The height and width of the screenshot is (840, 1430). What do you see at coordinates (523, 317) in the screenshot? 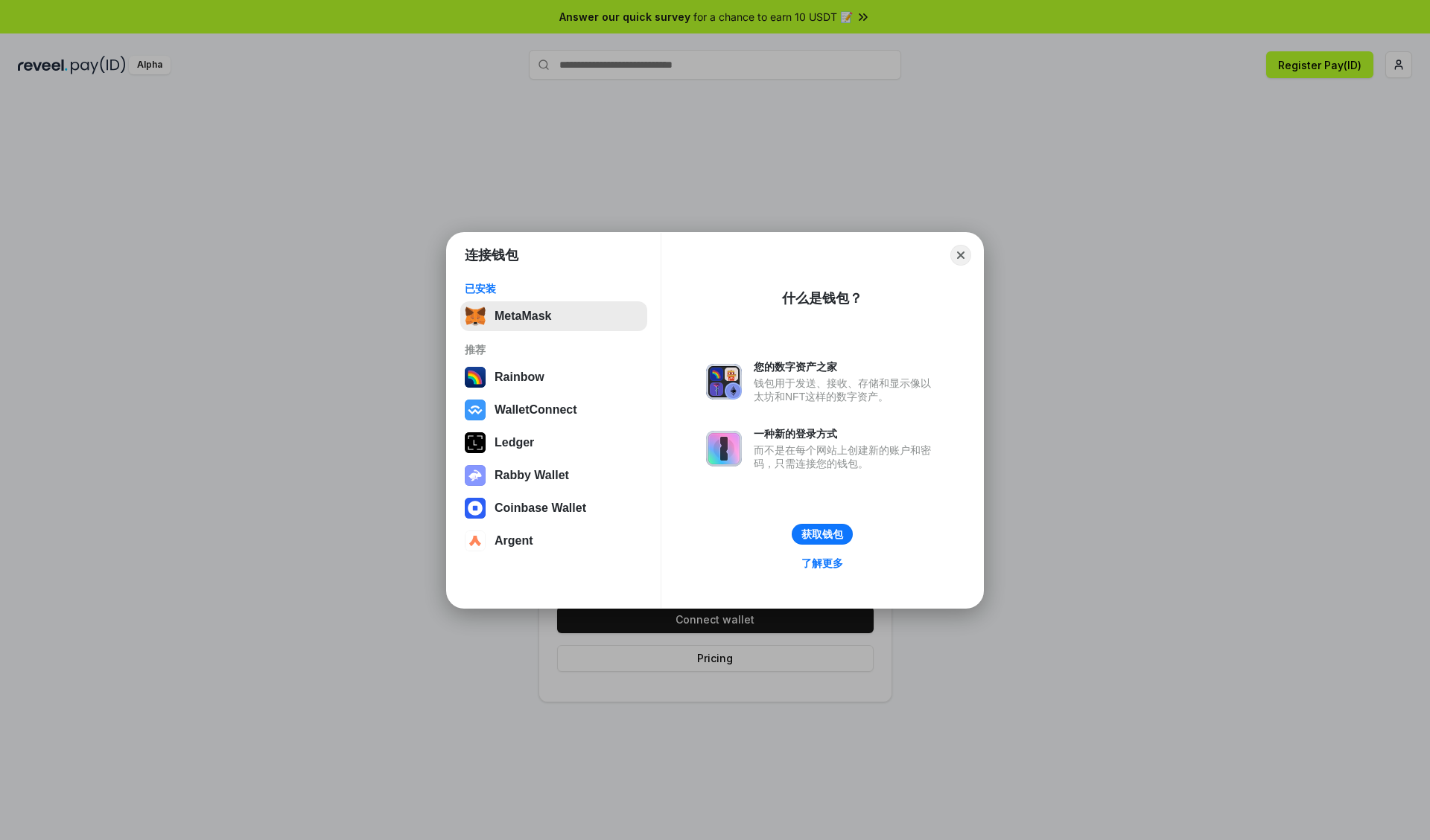
I see `div: MetaMask` at bounding box center [523, 317].